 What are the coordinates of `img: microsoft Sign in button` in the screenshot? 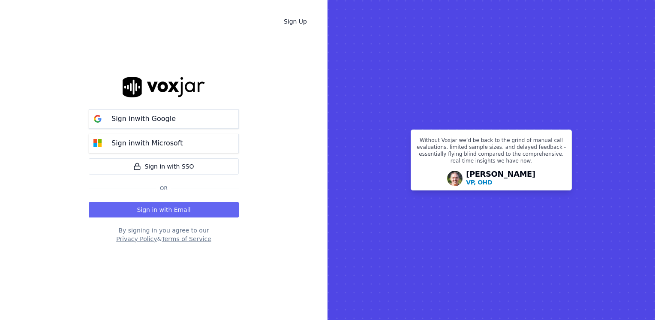 It's located at (98, 143).